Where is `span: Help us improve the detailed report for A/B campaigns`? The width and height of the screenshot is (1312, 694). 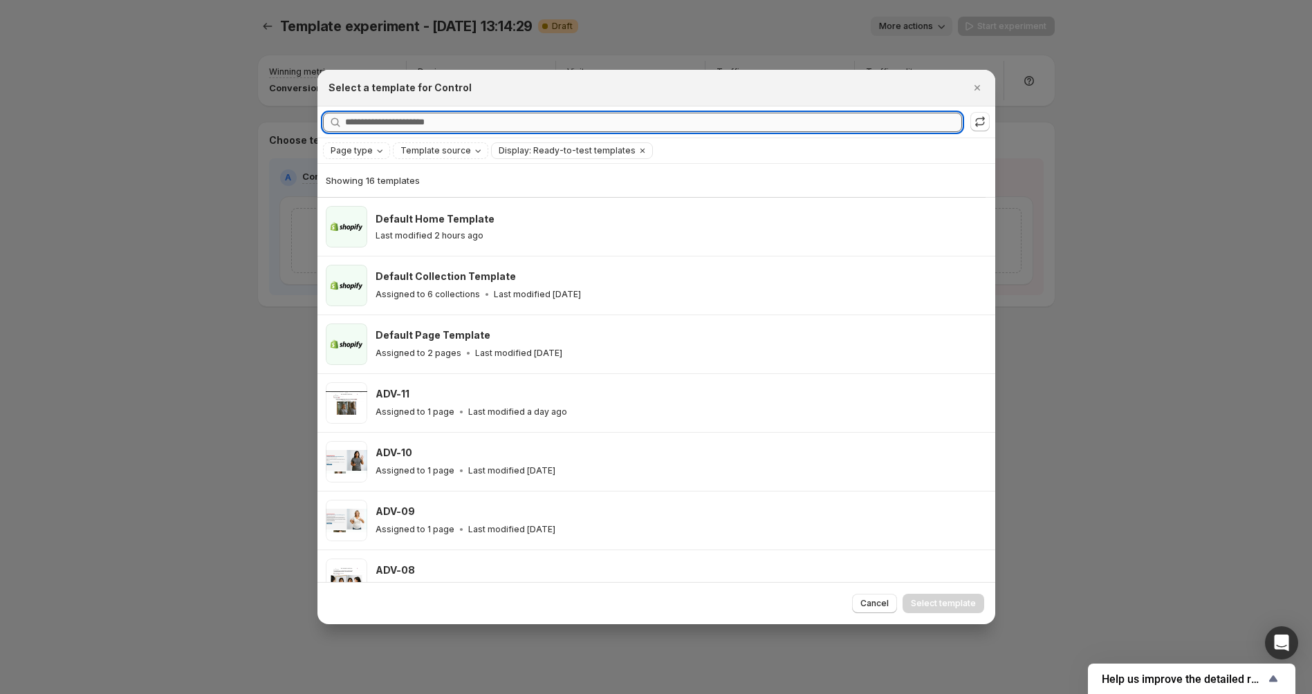 span: Help us improve the detailed report for A/B campaigns is located at coordinates (1183, 679).